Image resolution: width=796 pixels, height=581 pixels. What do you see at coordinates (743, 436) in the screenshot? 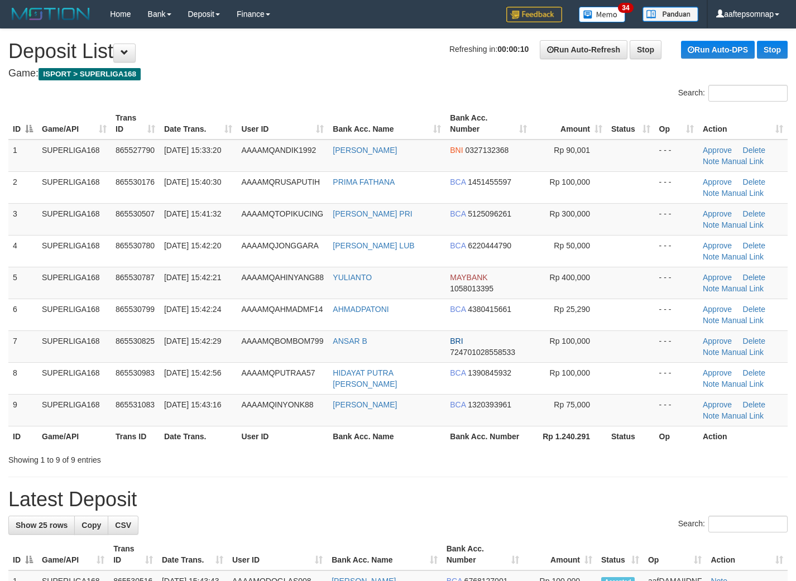
I see `th: Action` at bounding box center [743, 436].